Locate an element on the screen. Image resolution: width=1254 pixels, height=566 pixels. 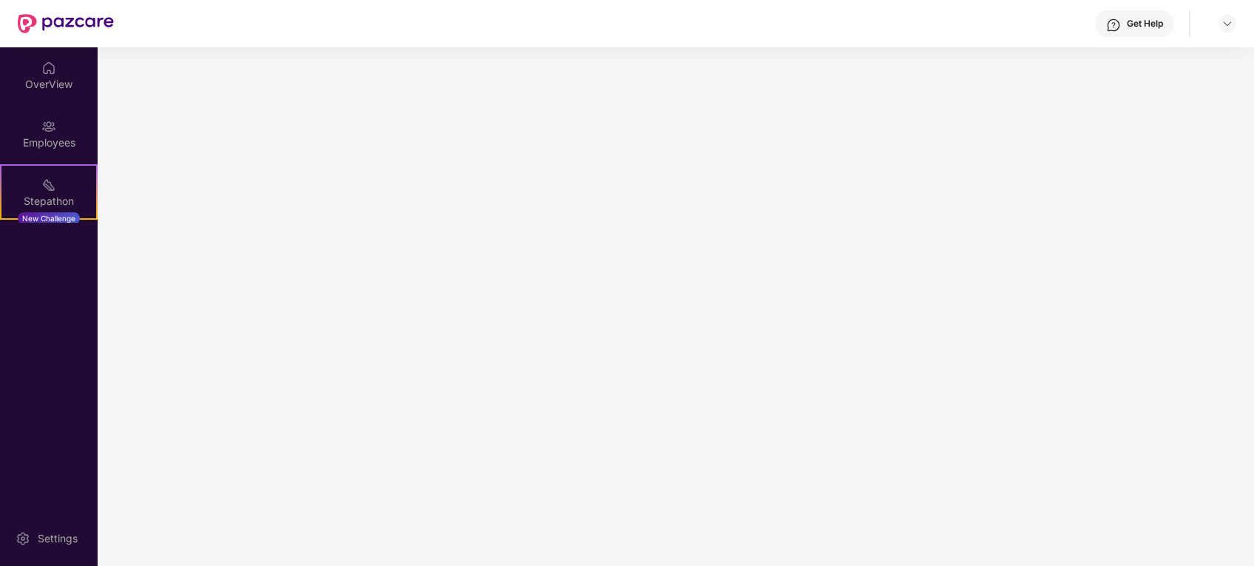
div: Settings is located at coordinates (58, 538).